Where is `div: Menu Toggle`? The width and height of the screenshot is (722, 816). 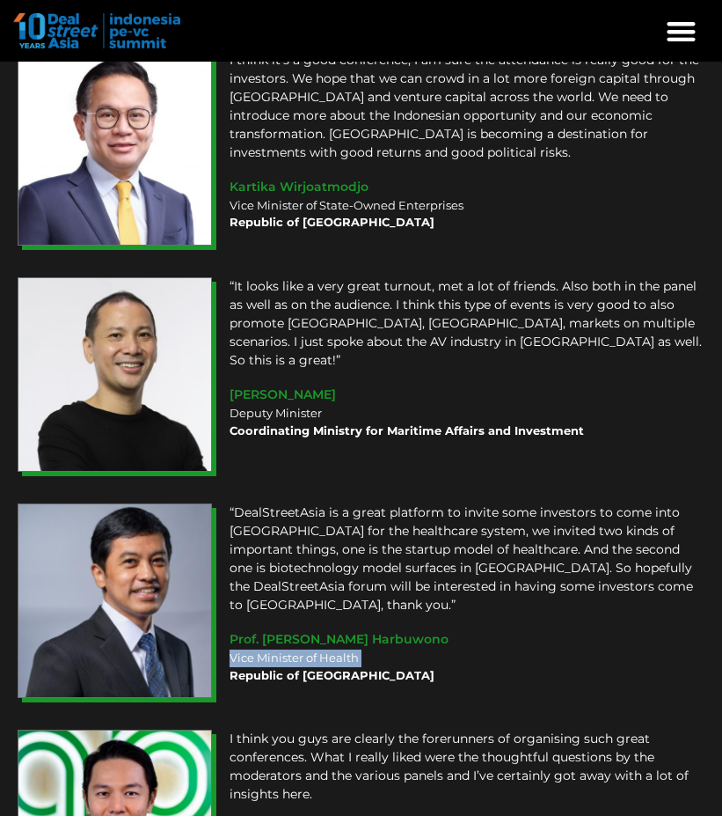 div: Menu Toggle is located at coordinates (682, 31).